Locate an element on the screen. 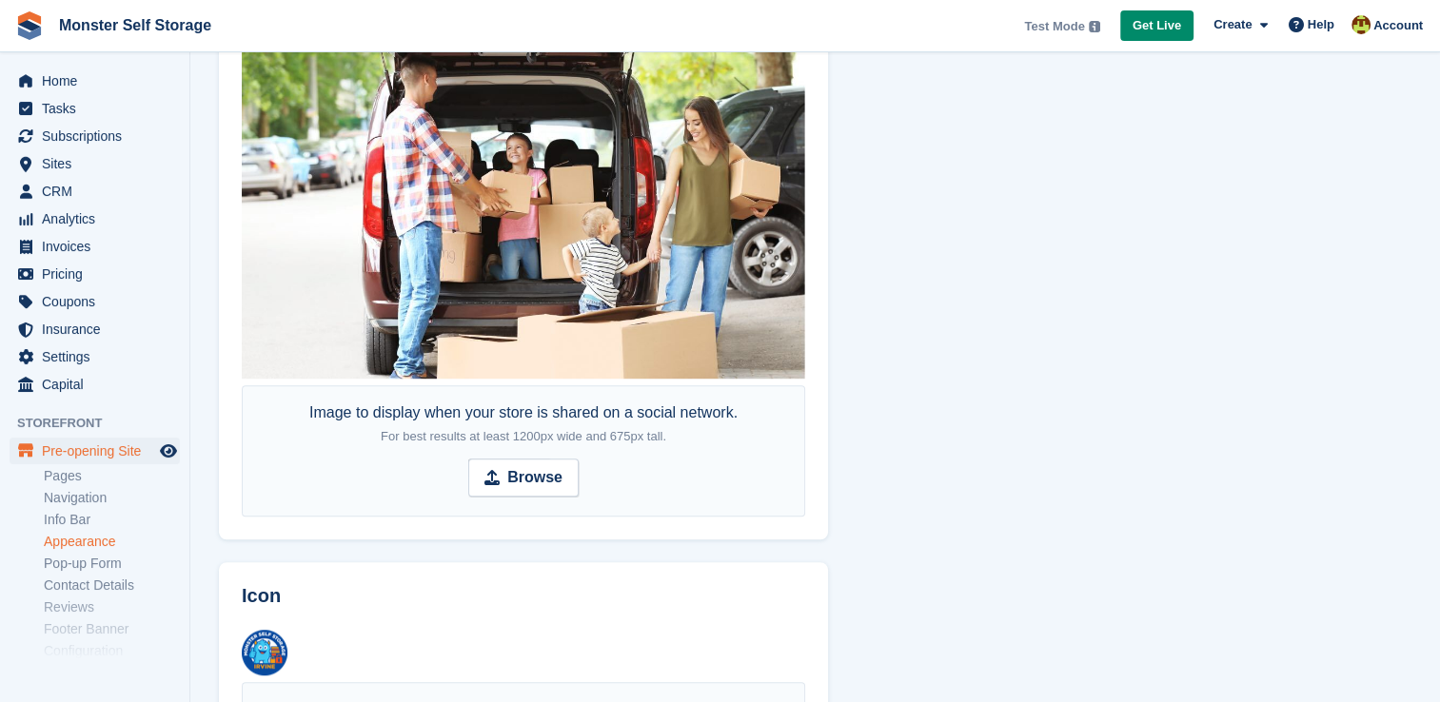  span: Pre-opening Site is located at coordinates (99, 451).